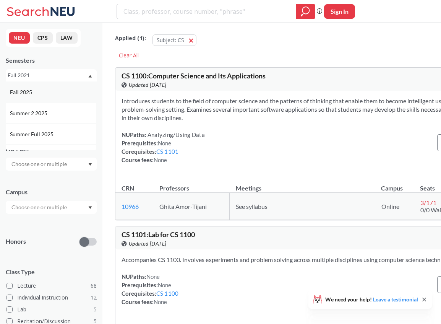 The height and width of the screenshot is (324, 441). I want to click on span: See syllabus, so click(252, 206).